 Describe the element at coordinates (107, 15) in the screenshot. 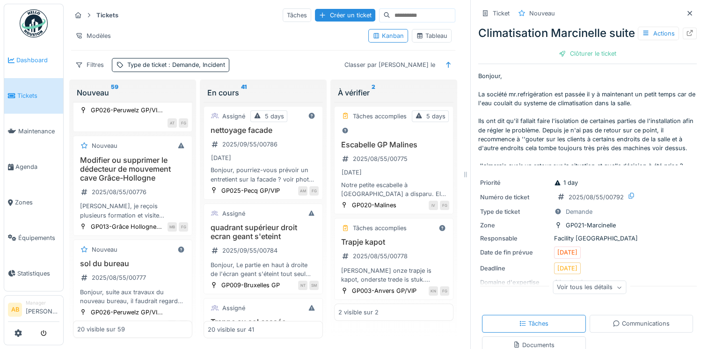

I see `strong: Tickets` at that location.